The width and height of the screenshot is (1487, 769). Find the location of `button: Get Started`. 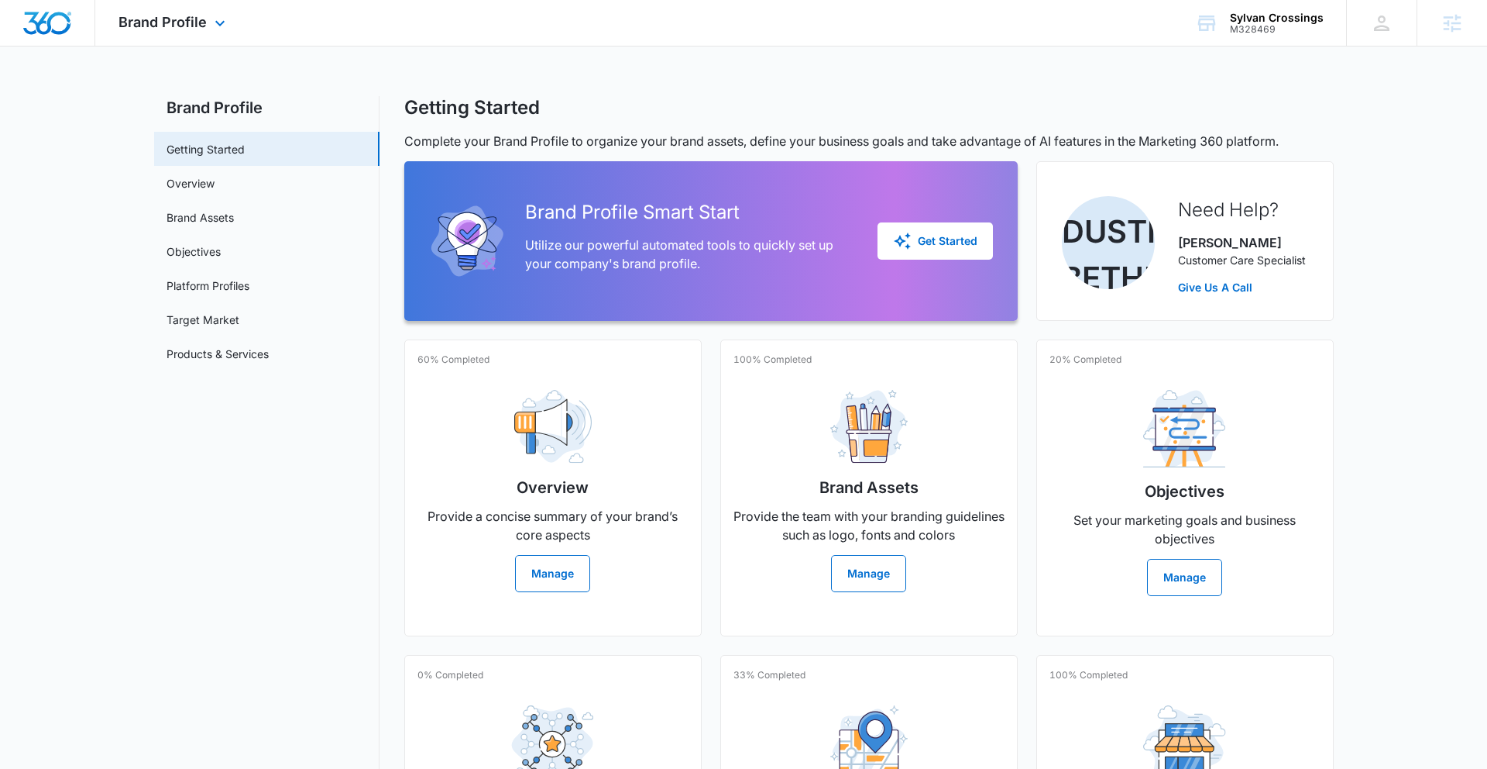

button: Get Started is located at coordinates (935, 241).